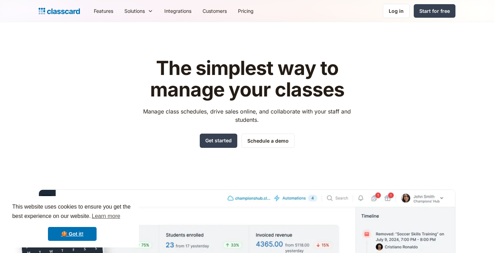  Describe the element at coordinates (215, 11) in the screenshot. I see `a: Customers` at that location.